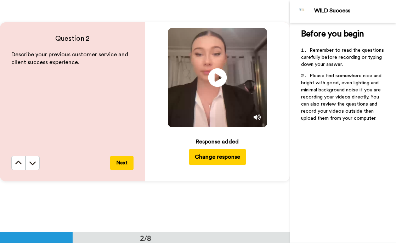 The image size is (396, 243). Describe the element at coordinates (355, 11) in the screenshot. I see `div: WILD Success` at that location.